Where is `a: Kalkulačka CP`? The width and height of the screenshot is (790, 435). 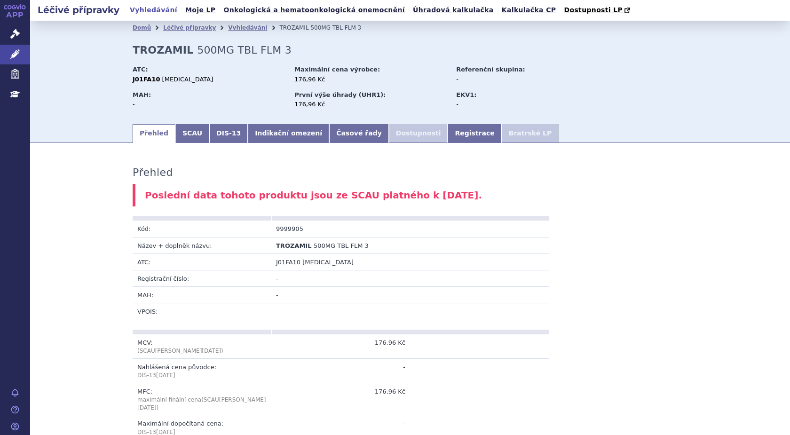
a: Kalkulačka CP is located at coordinates (529, 10).